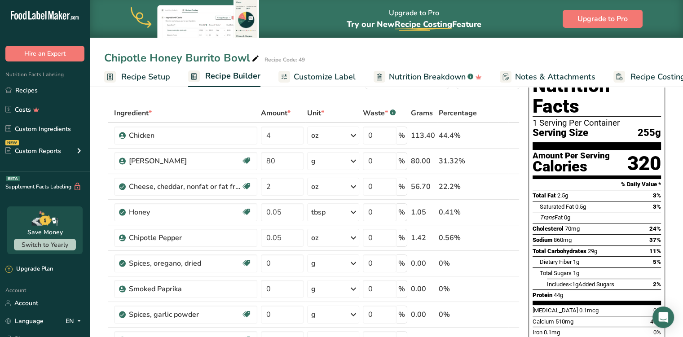 The width and height of the screenshot is (683, 337). Describe the element at coordinates (589, 310) in the screenshot. I see `span: 0.1mcg` at that location.